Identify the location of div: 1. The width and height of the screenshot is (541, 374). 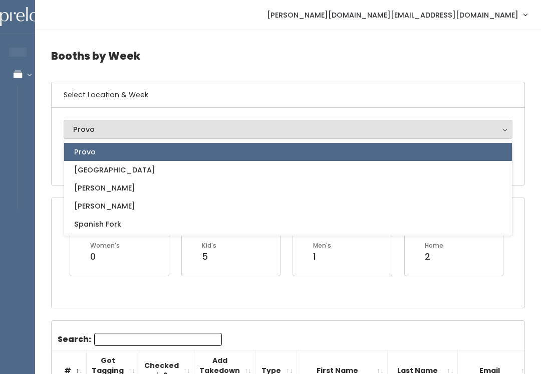
(322, 256).